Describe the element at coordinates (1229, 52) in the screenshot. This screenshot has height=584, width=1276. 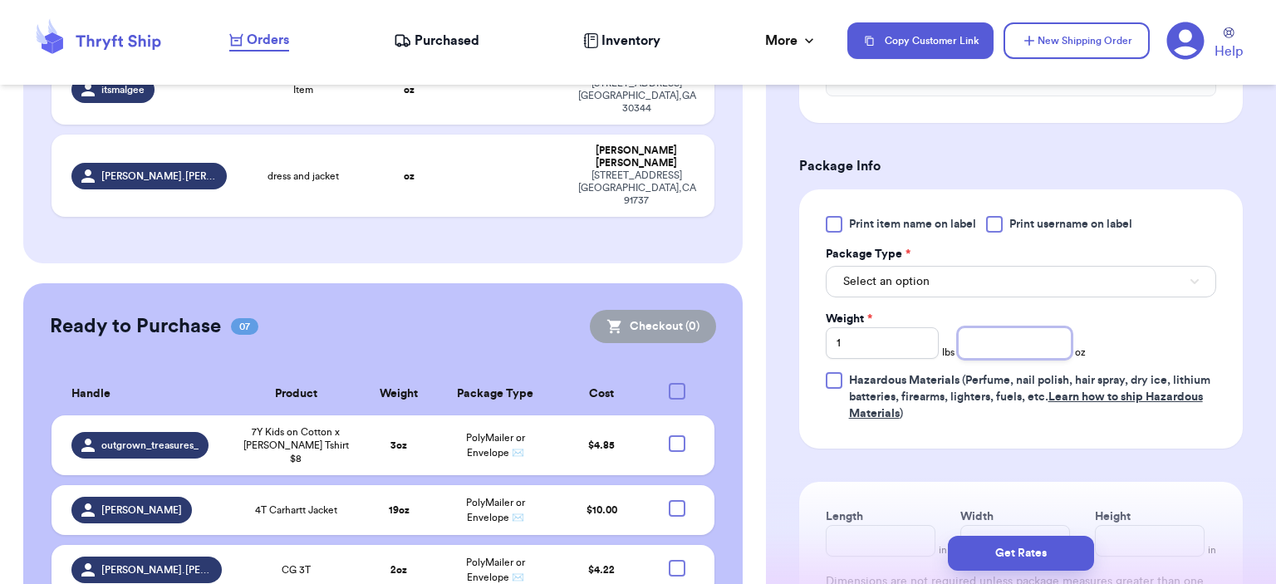
I see `span: Help` at that location.